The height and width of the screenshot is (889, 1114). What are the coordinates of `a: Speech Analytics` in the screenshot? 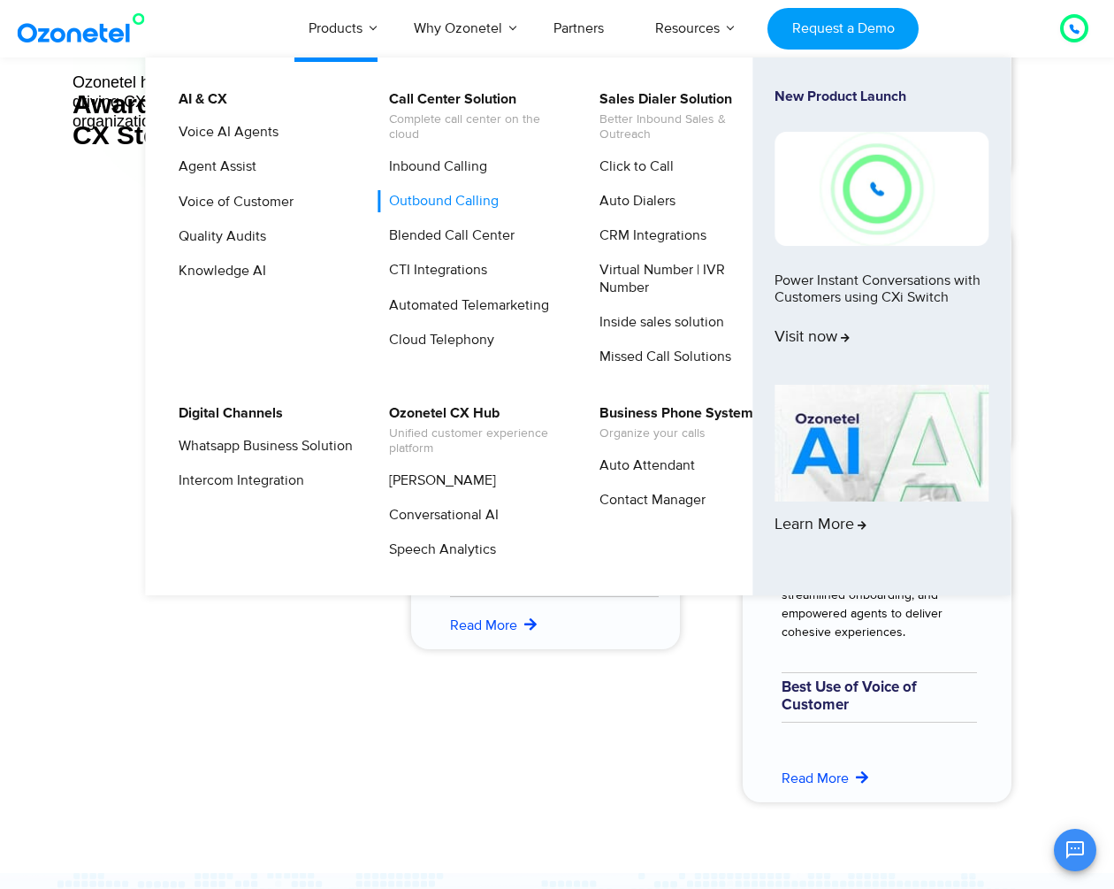 It's located at (438, 549).